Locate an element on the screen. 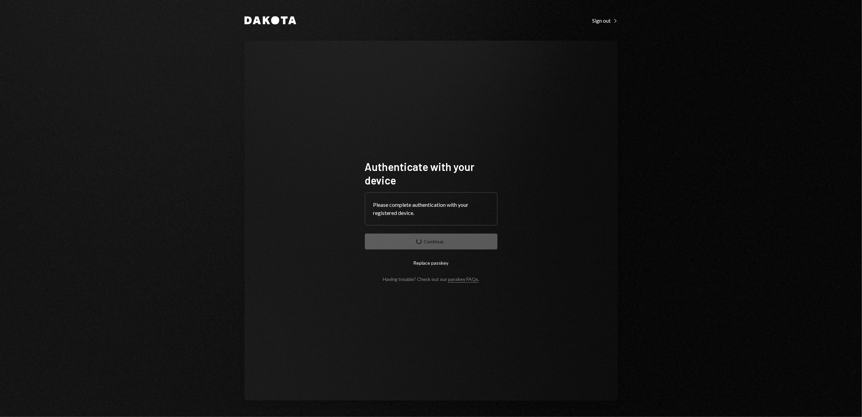 Image resolution: width=862 pixels, height=417 pixels. div: Please complete authentication with your registered device. is located at coordinates (431, 209).